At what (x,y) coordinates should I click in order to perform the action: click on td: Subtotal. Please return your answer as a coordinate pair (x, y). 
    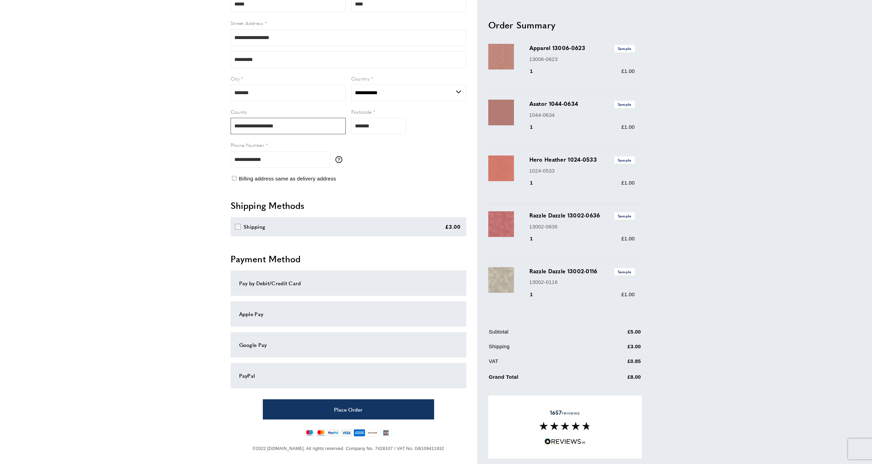
    Looking at the image, I should click on (541, 334).